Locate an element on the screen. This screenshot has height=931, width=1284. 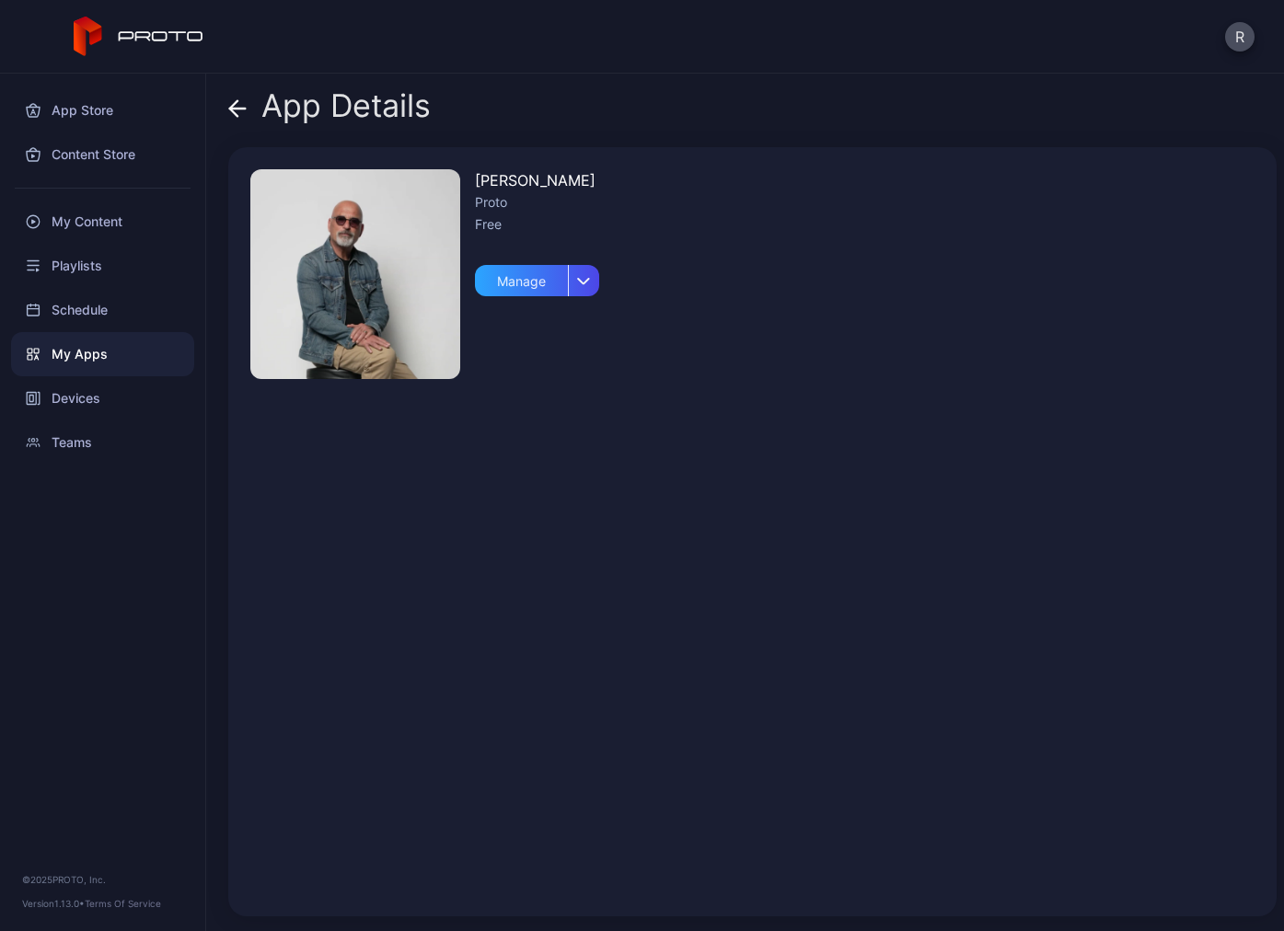
a: App Store is located at coordinates (102, 110).